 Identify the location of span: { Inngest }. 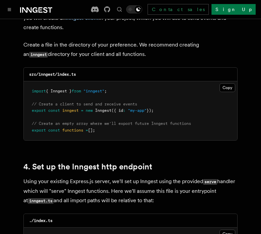
(59, 91).